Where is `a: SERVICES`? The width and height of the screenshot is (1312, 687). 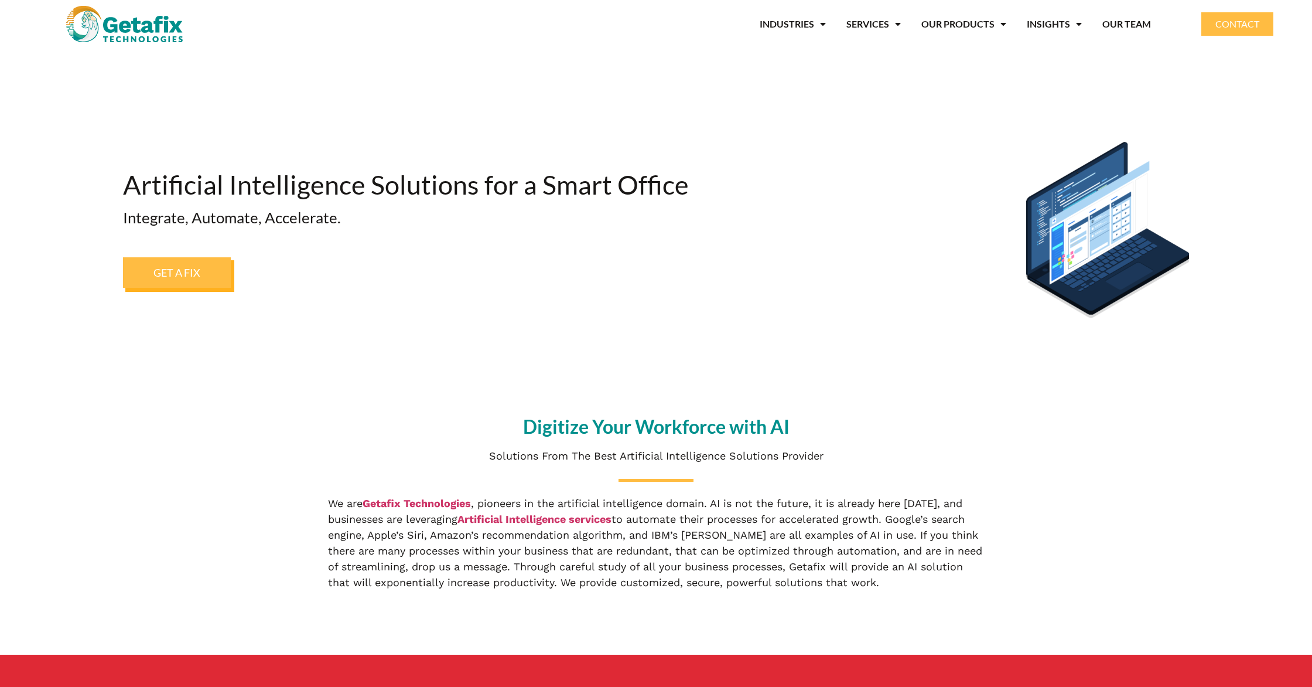
a: SERVICES is located at coordinates (874, 24).